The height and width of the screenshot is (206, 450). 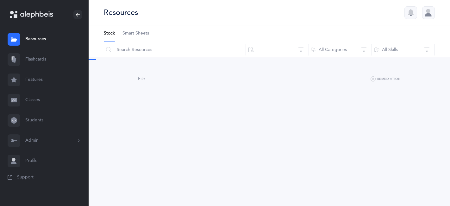 What do you see at coordinates (403, 50) in the screenshot?
I see `button: All Skills` at bounding box center [403, 50].